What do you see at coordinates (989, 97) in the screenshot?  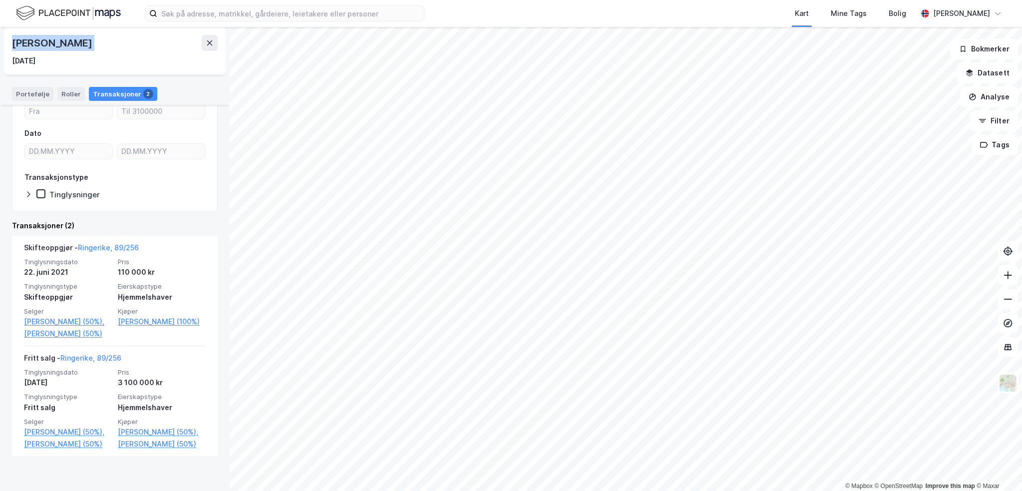 I see `button: Analyse` at bounding box center [989, 97].